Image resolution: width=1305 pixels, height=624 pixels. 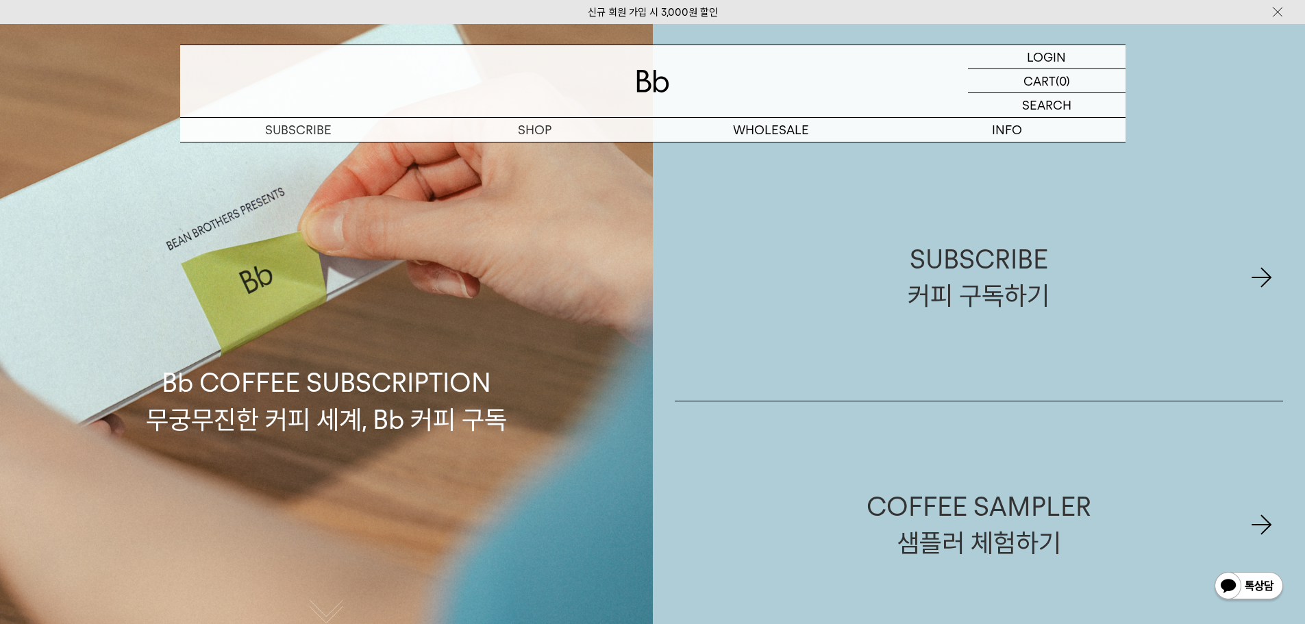 I want to click on img: 카카오톡 채널 1:1 채팅 버튼, so click(x=1249, y=587).